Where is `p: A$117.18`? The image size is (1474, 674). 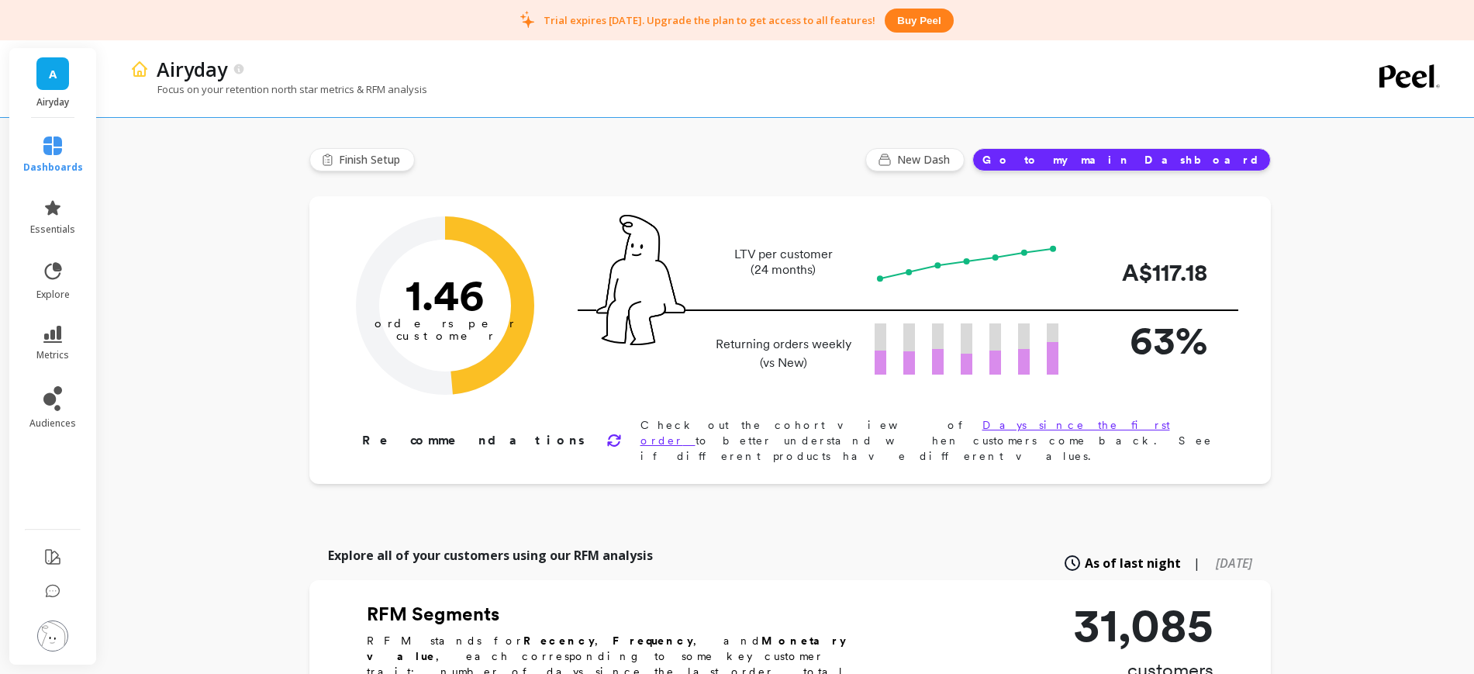
p: A$117.18 is located at coordinates (1145, 272).